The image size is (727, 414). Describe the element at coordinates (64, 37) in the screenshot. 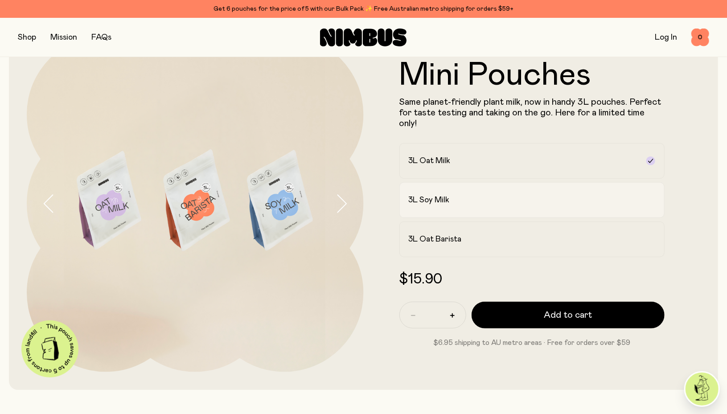

I see `a: Mission` at that location.